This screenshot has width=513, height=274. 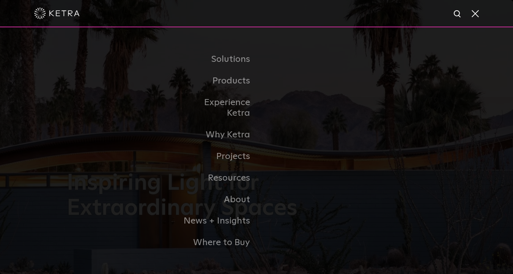 I want to click on a: Why Ketra, so click(x=218, y=135).